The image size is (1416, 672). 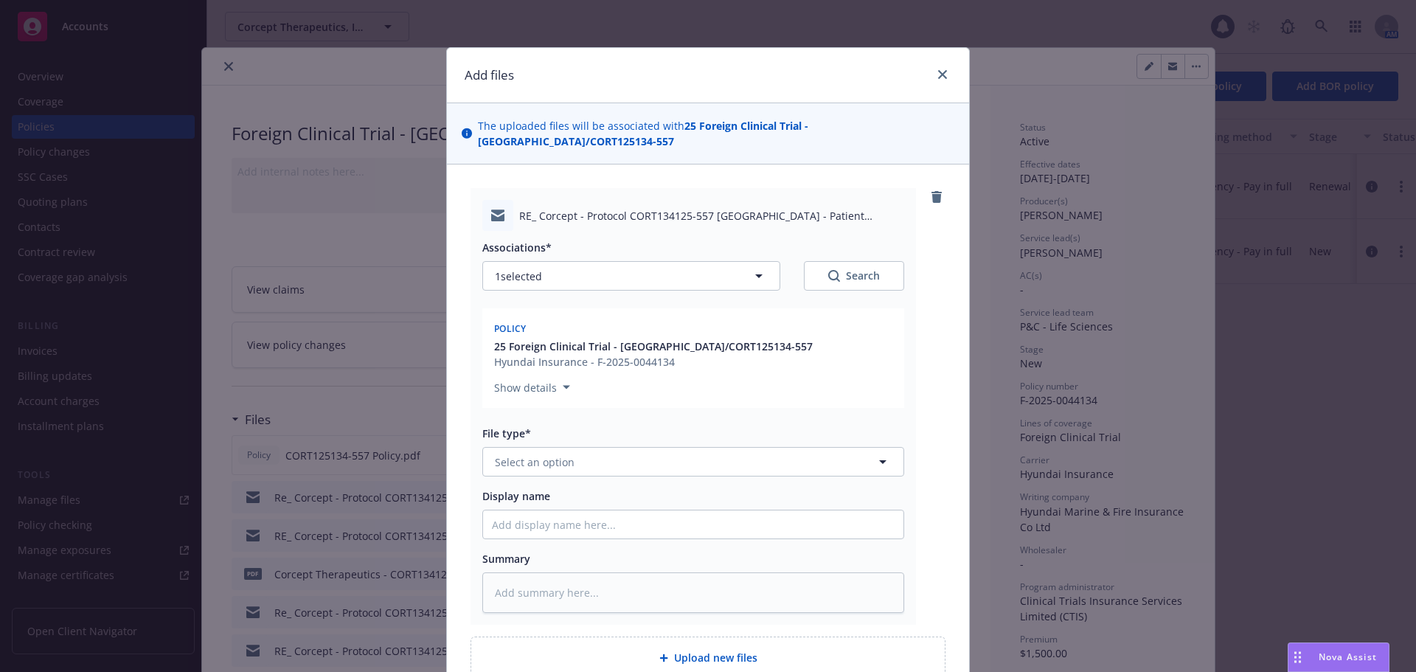 What do you see at coordinates (716, 657) in the screenshot?
I see `span: Upload new files` at bounding box center [716, 657].